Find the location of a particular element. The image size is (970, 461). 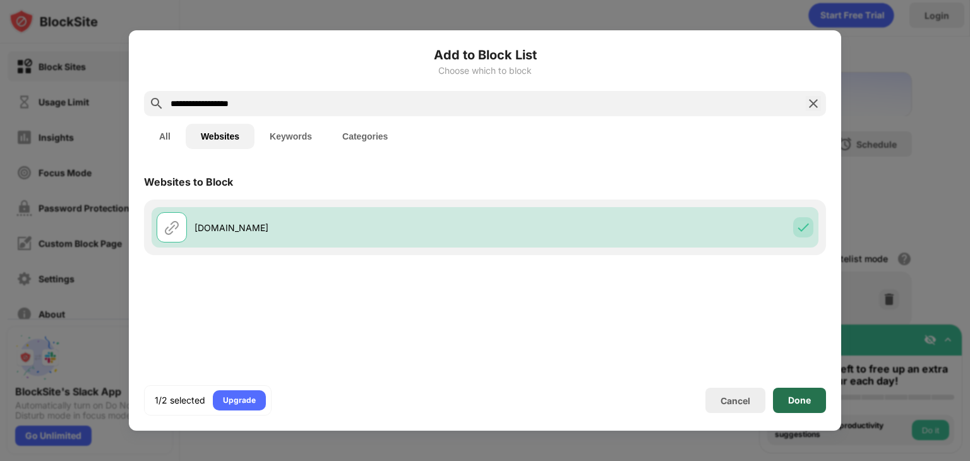

img: url.svg is located at coordinates (172, 227).